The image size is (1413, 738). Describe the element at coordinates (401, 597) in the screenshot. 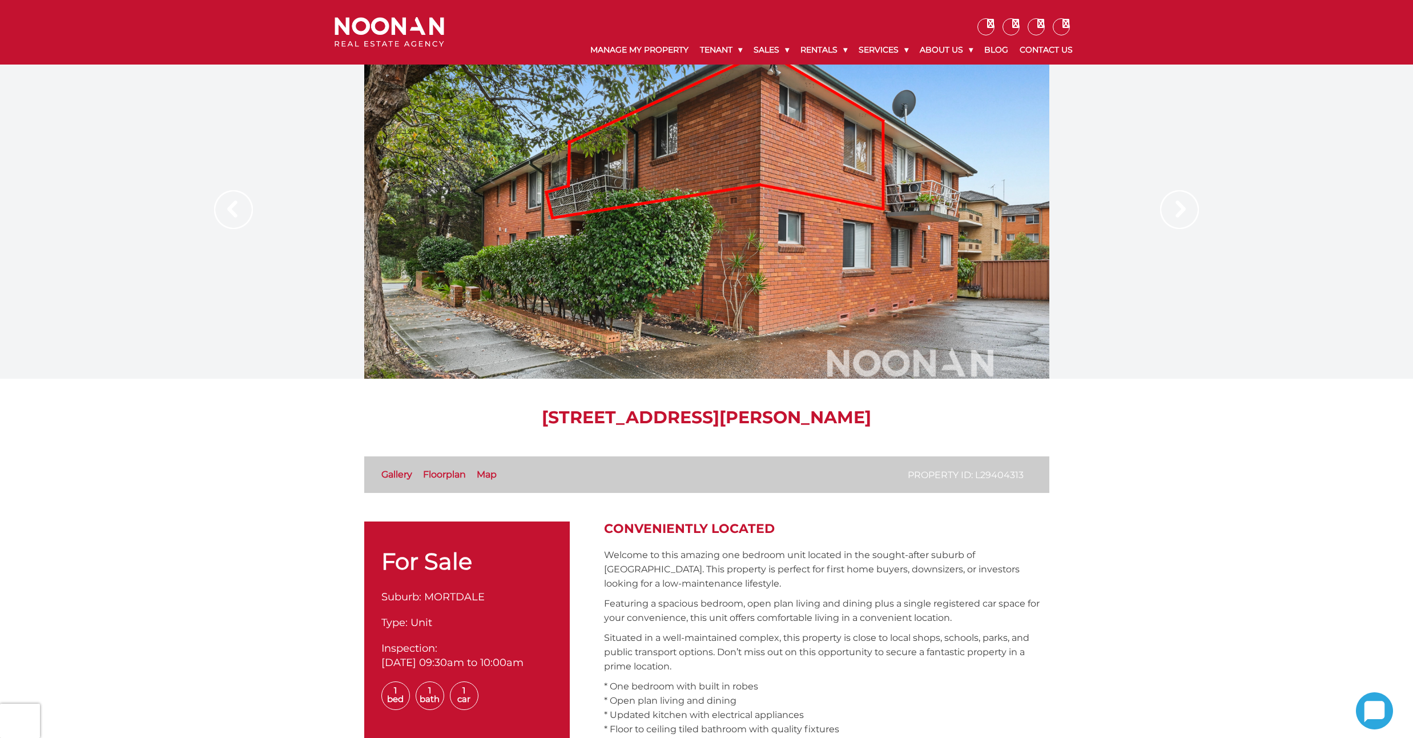

I see `span: Suburb:` at that location.